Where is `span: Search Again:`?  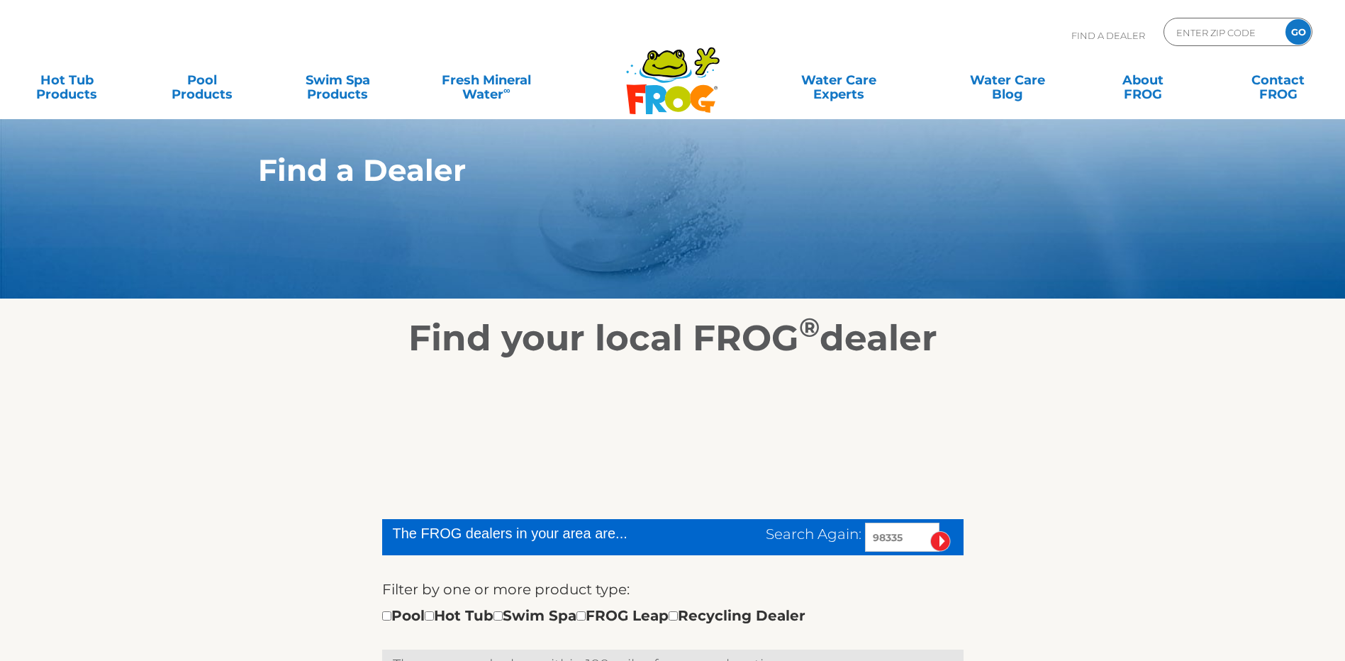 span: Search Again: is located at coordinates (813, 534).